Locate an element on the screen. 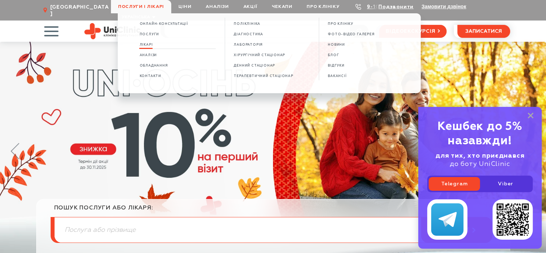  div: пошук послуги або лікаря: is located at coordinates (273, 210).